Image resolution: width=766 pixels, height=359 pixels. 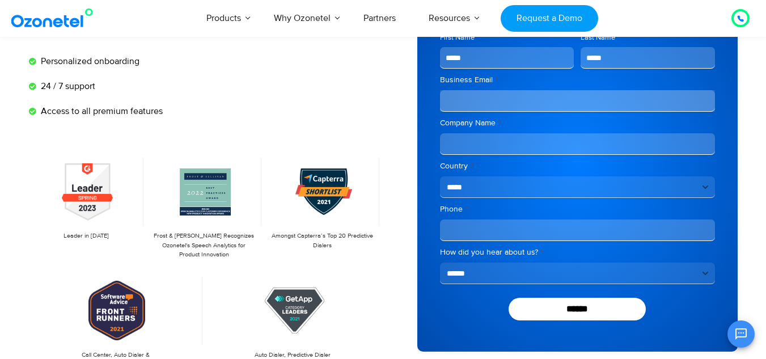 What do you see at coordinates (648, 37) in the screenshot?
I see `label: Last Name` at bounding box center [648, 37].